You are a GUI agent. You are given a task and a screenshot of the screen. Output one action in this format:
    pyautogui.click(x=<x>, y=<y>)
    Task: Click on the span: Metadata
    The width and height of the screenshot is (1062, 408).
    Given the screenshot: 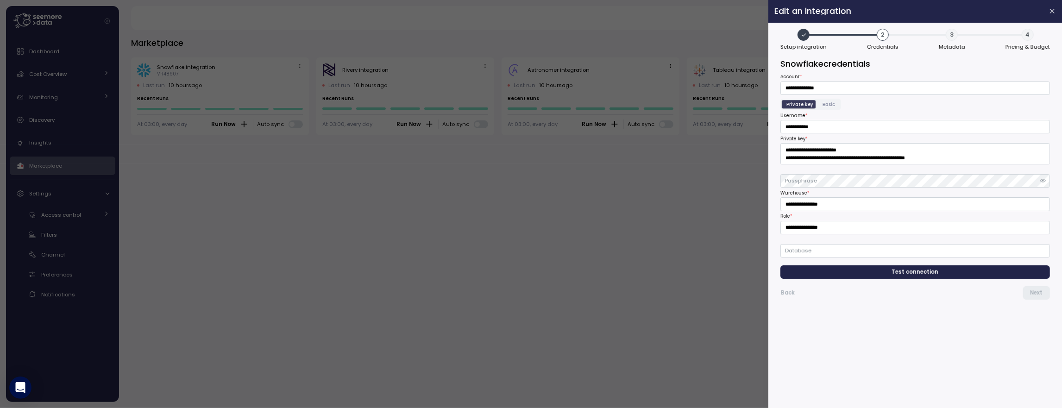 What is the action you would take?
    pyautogui.click(x=951, y=47)
    